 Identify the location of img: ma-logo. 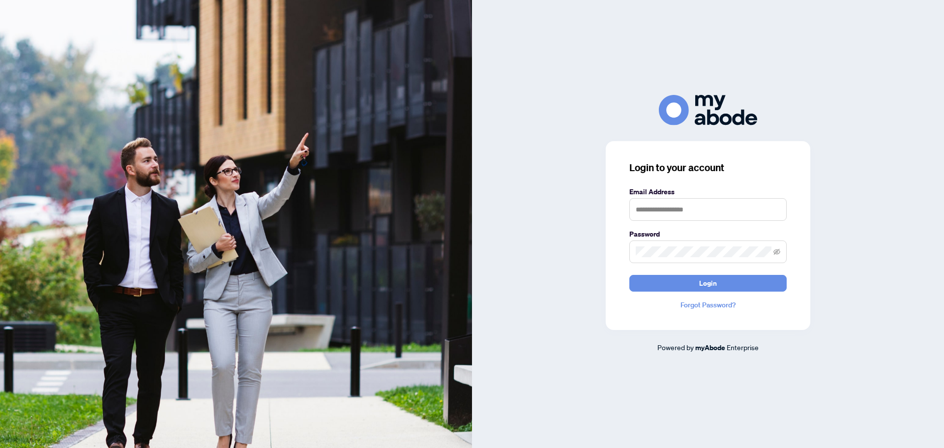
(708, 110).